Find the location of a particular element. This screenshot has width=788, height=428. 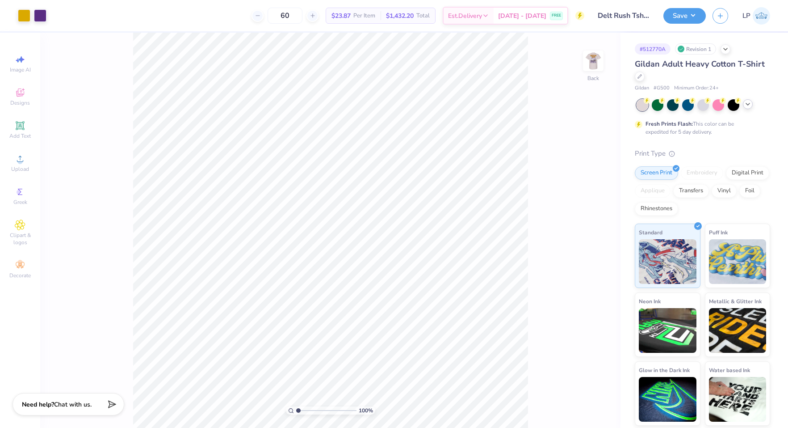

span: Greek is located at coordinates (20, 202).